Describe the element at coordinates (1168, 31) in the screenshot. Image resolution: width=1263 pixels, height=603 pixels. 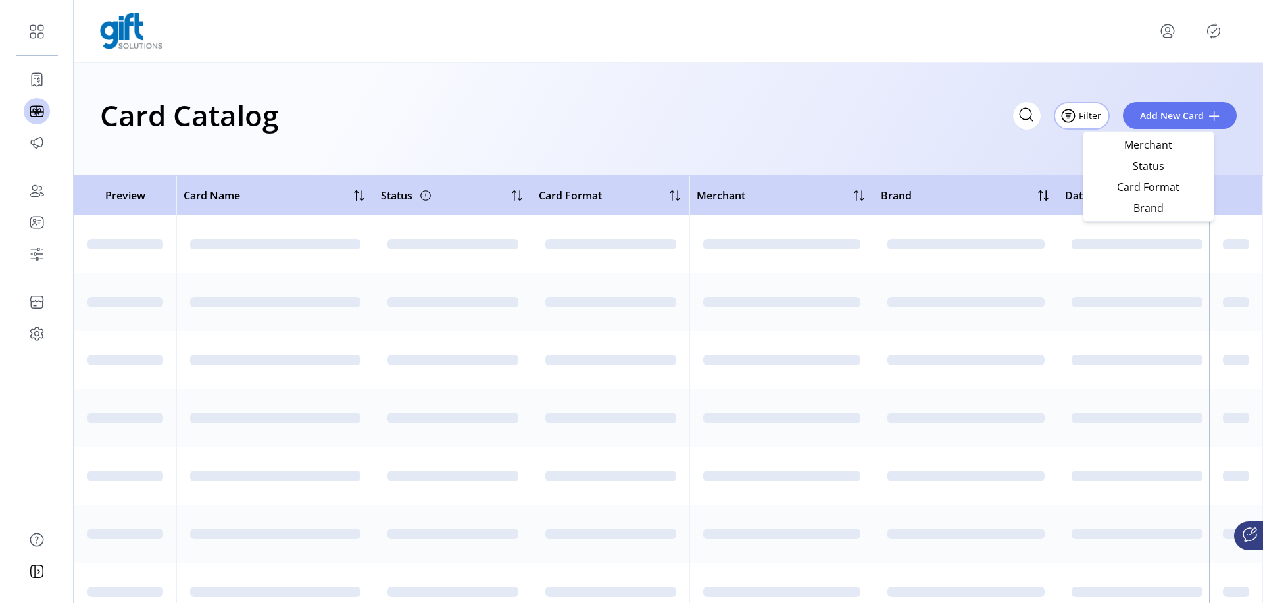
I see `button: menu` at that location.